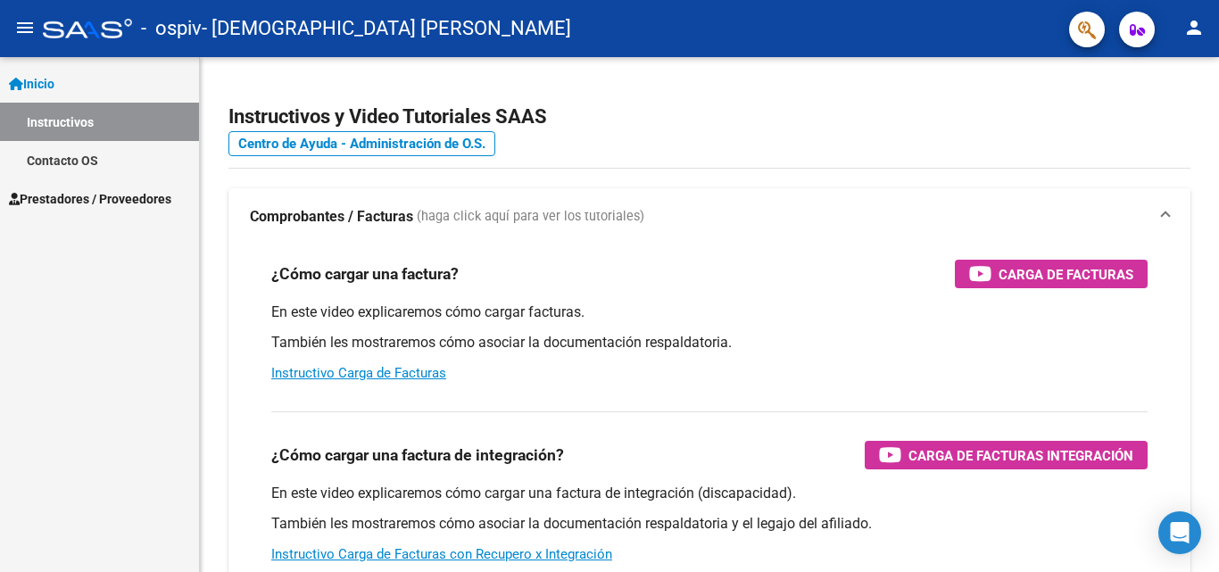 This screenshot has width=1219, height=572. Describe the element at coordinates (709, 343) in the screenshot. I see `p: También les mostraremos cómo asociar la documentación respaldatoria.` at that location.